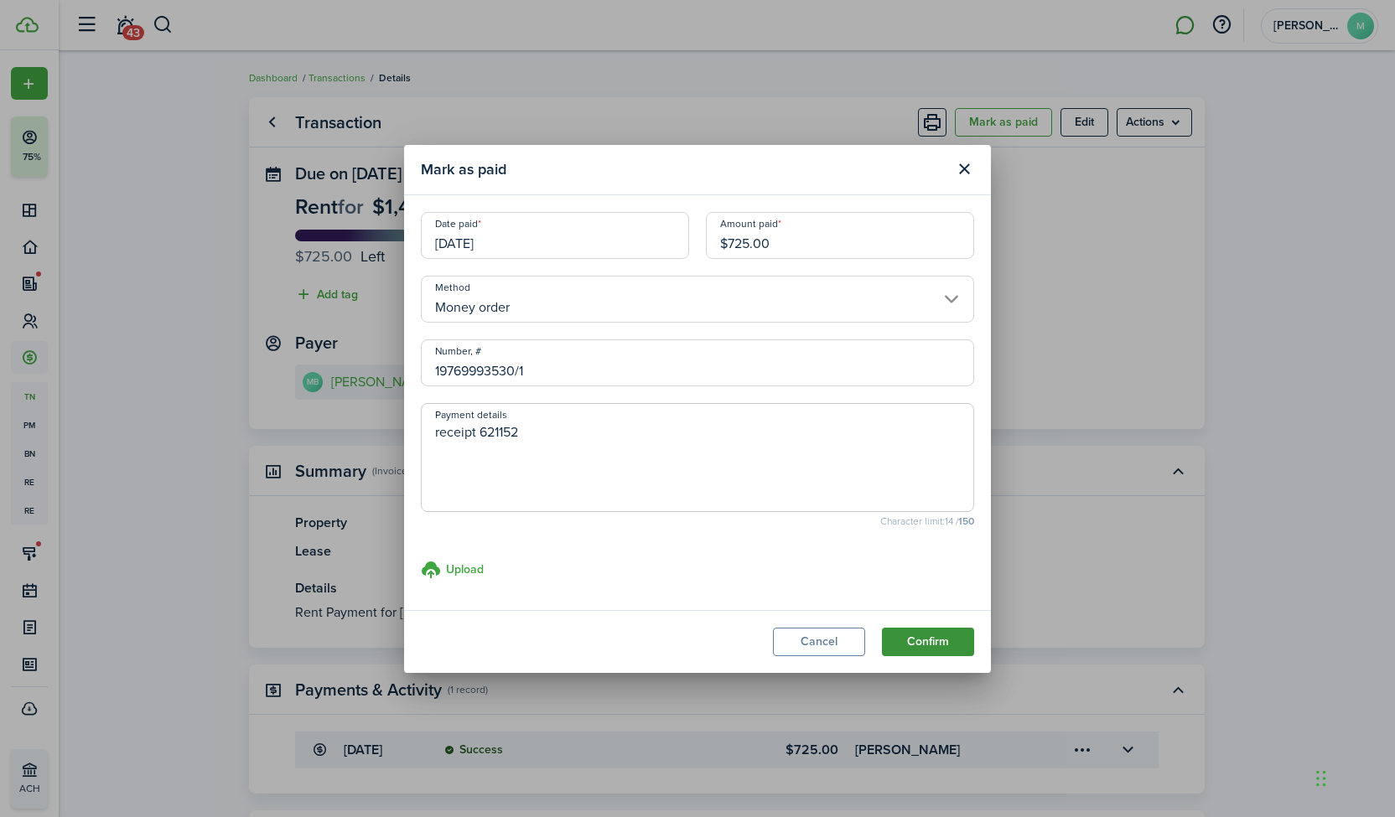 The width and height of the screenshot is (1395, 817). Describe the element at coordinates (1353, 777) in the screenshot. I see `div: Chat Widget` at that location.